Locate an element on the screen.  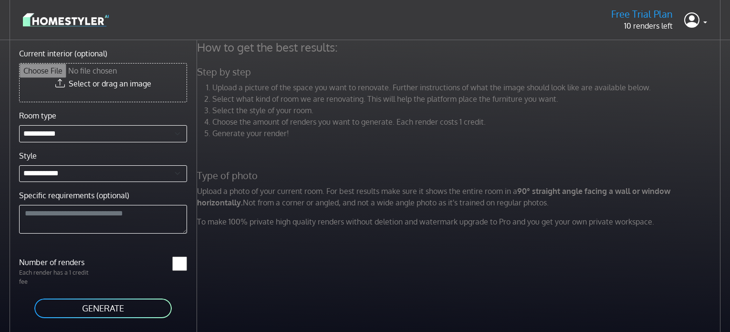
label: Style is located at coordinates (28, 156).